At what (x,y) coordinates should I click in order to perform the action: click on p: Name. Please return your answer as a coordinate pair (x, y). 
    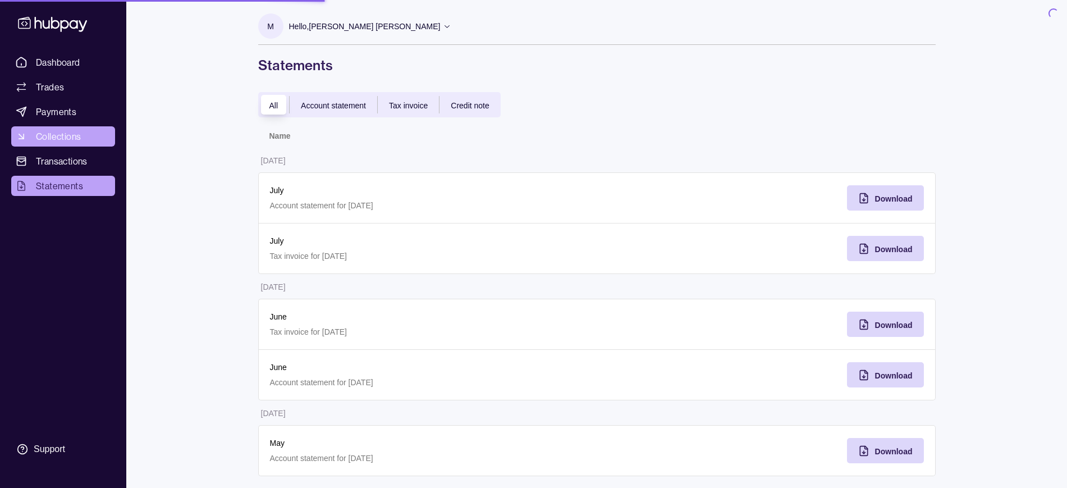
    Looking at the image, I should click on (280, 136).